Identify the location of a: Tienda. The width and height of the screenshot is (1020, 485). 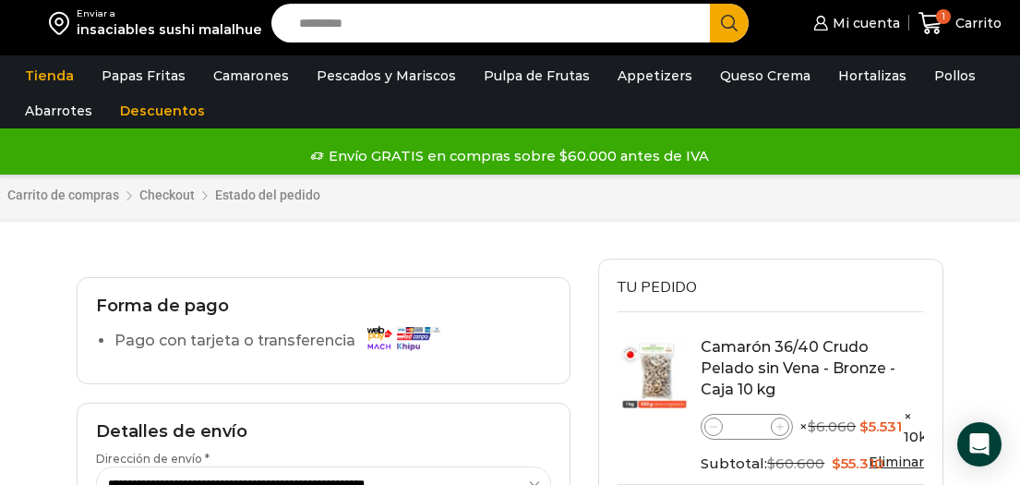
(49, 76).